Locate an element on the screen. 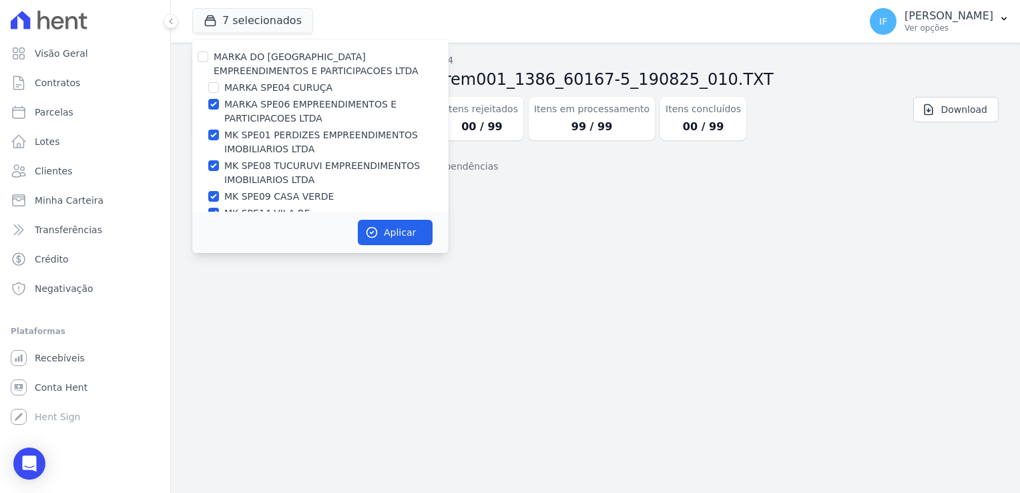  span: Negativação is located at coordinates (64, 288).